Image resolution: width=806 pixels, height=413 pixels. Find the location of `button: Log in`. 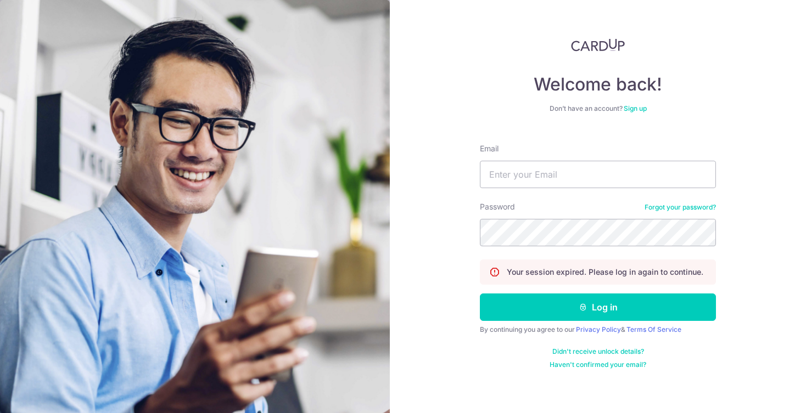

button: Log in is located at coordinates (598, 307).